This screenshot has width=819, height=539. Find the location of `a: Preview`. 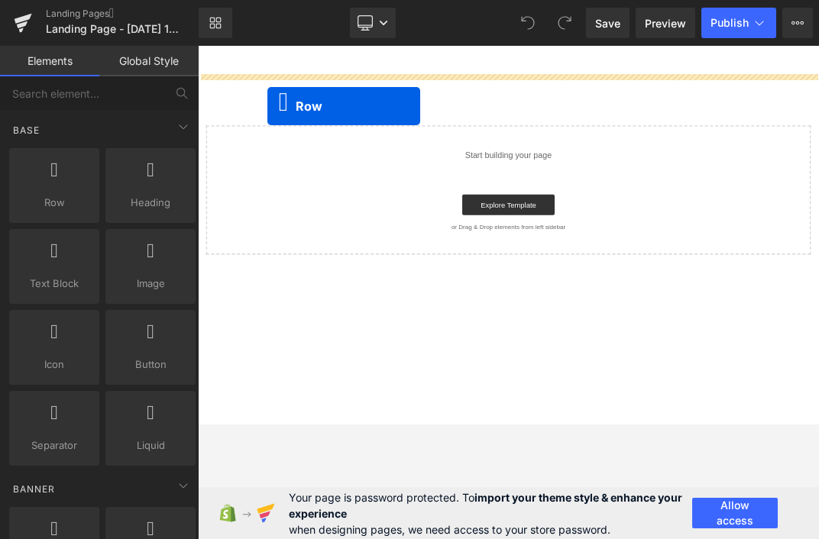

a: Preview is located at coordinates (665, 23).